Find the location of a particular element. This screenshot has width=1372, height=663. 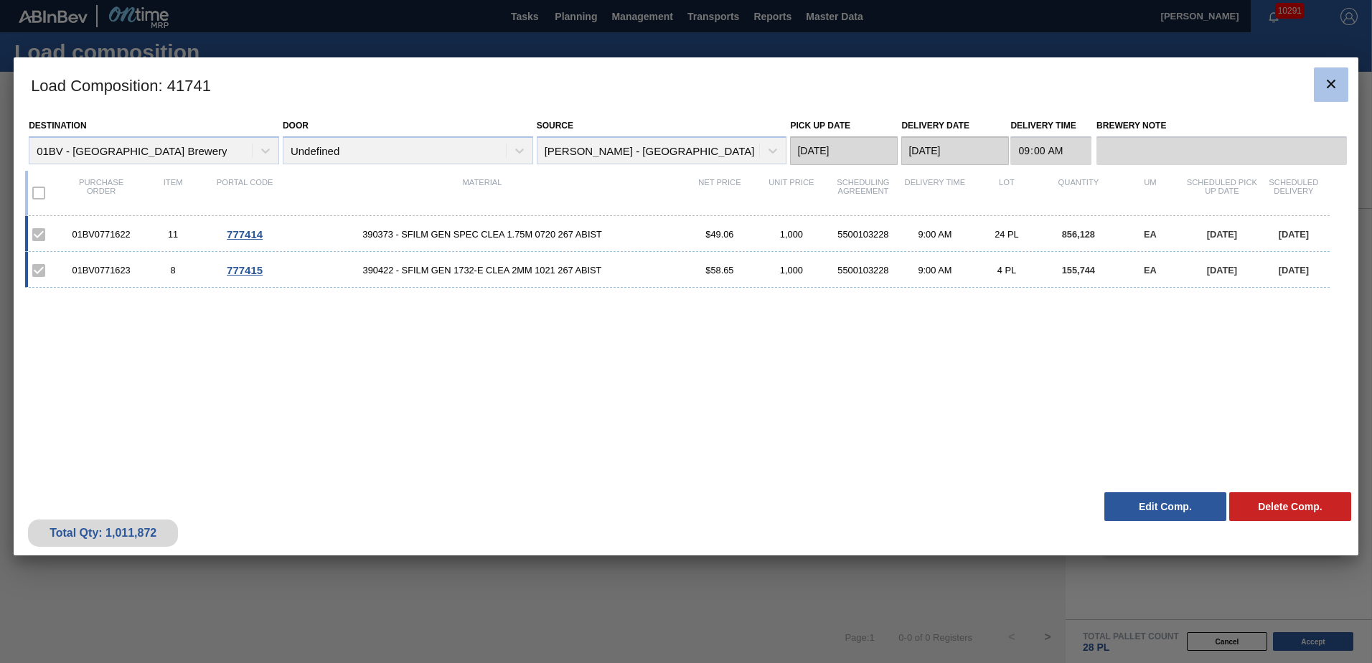

div: Scheduling Agreement is located at coordinates (863, 193).